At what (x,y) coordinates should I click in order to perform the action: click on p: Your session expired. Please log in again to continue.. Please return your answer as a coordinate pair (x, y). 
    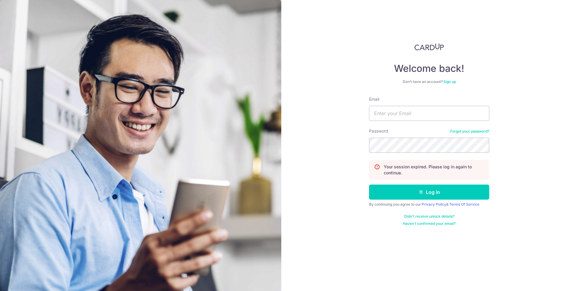
    Looking at the image, I should click on (434, 170).